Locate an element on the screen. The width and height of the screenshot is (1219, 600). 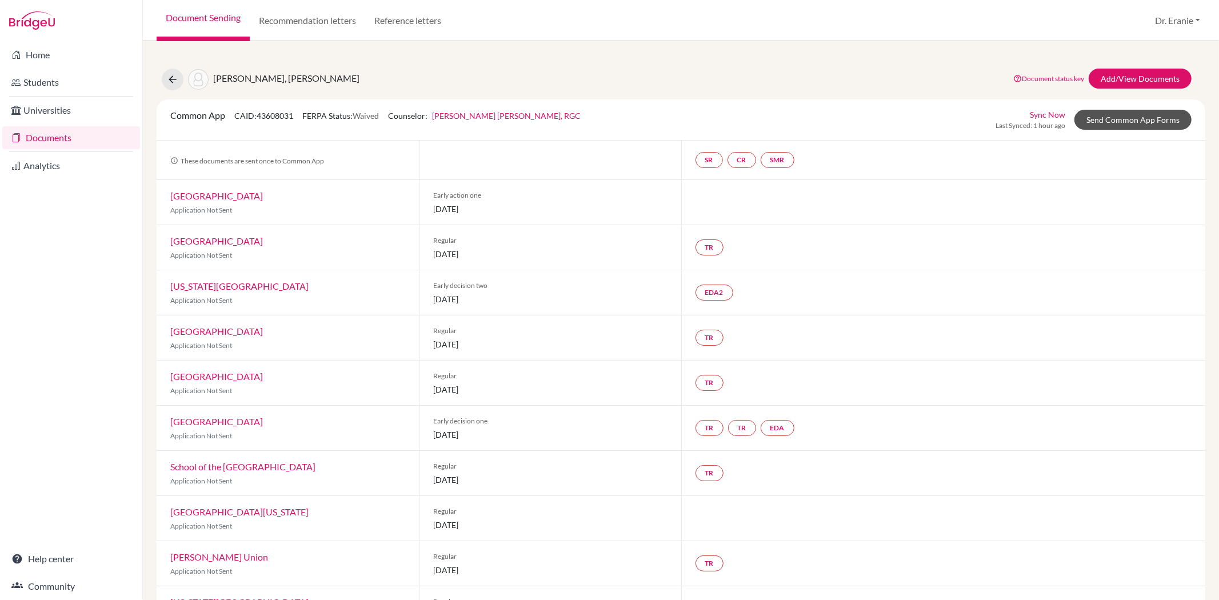
a: EDA is located at coordinates (777, 428).